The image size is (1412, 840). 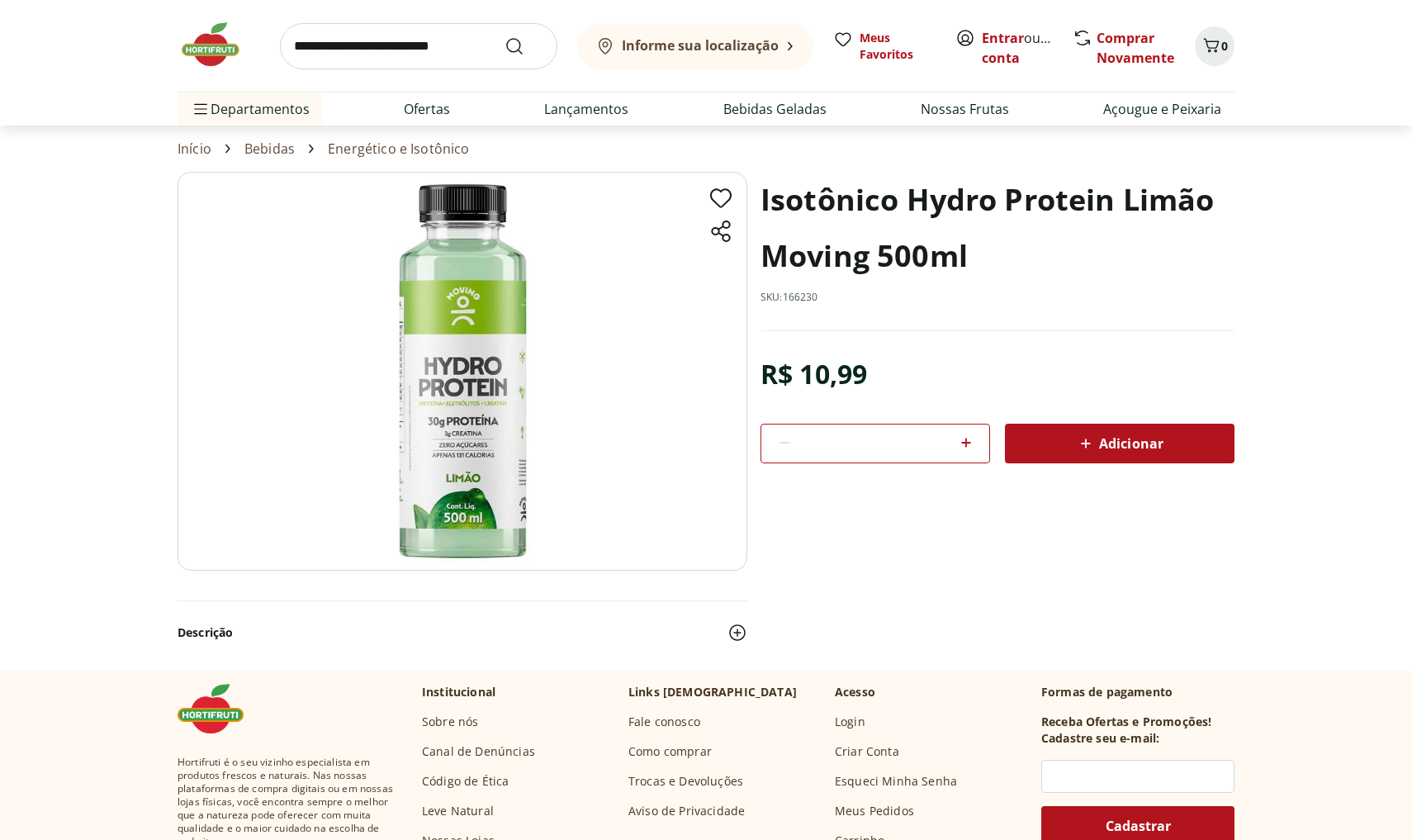 What do you see at coordinates (458, 692) in the screenshot?
I see `p: Institucional` at bounding box center [458, 692].